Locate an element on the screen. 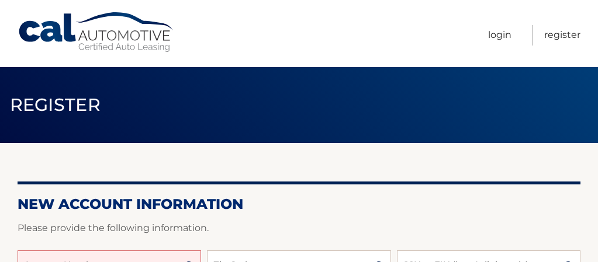 The image size is (598, 262). p: Please provide the following information. is located at coordinates (299, 229).